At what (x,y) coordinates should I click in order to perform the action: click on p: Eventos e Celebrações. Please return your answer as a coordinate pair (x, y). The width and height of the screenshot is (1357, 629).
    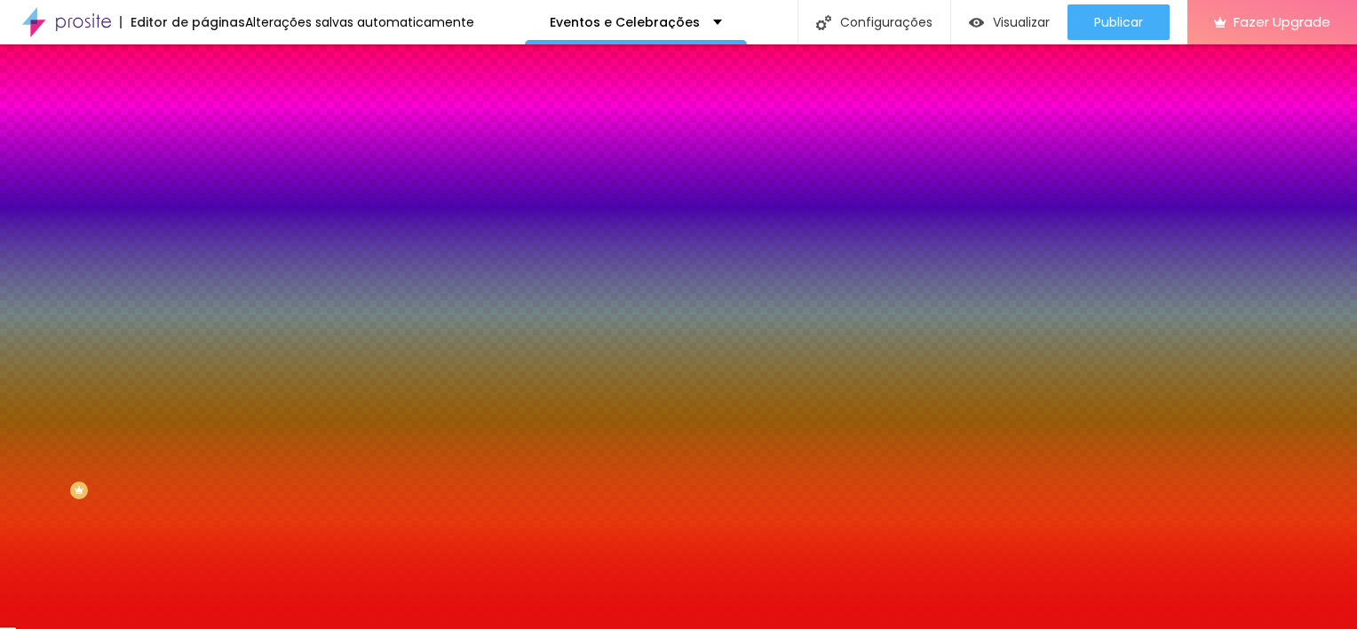
    Looking at the image, I should click on (624, 22).